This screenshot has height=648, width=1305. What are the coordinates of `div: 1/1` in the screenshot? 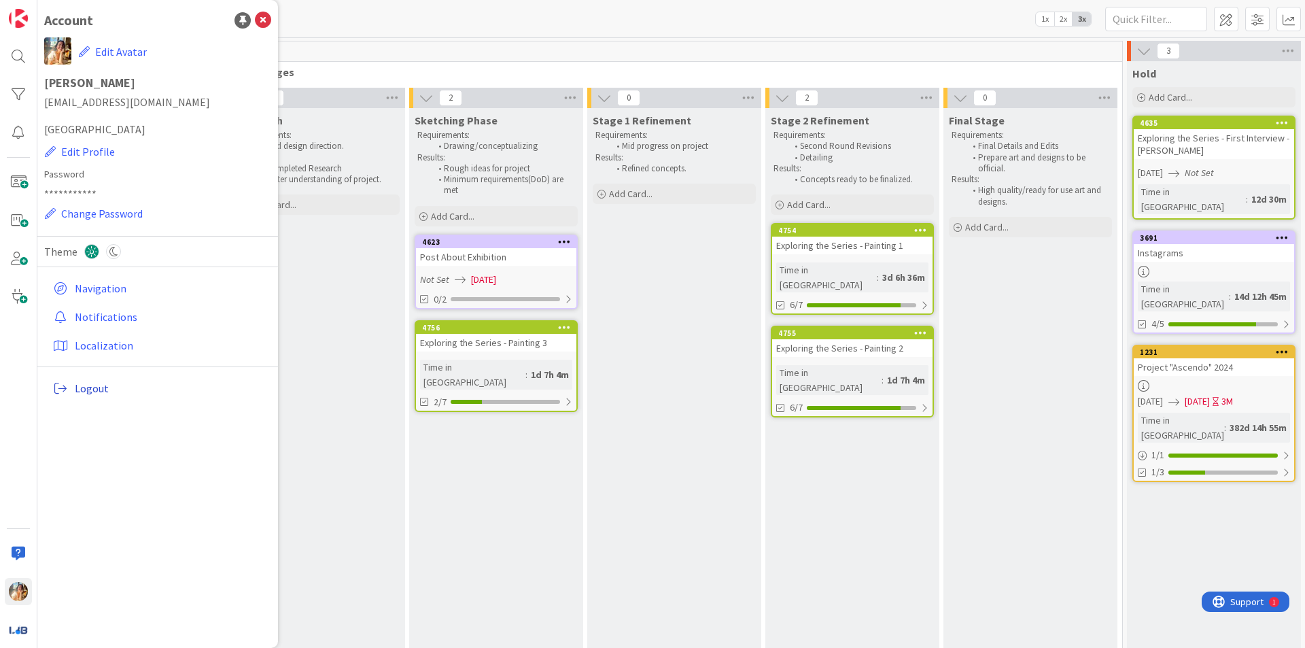 It's located at (1214, 455).